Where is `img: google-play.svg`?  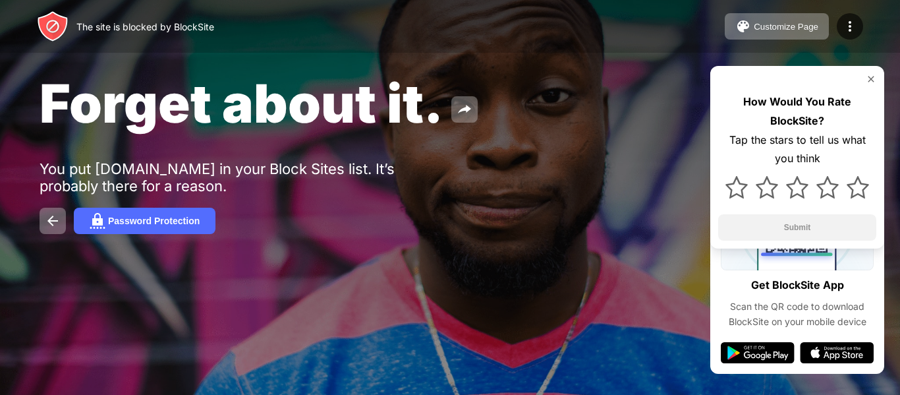 img: google-play.svg is located at coordinates (758, 352).